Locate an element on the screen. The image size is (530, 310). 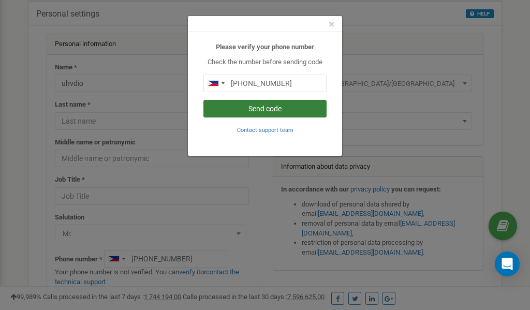
small: Contact support team is located at coordinates (265, 130).